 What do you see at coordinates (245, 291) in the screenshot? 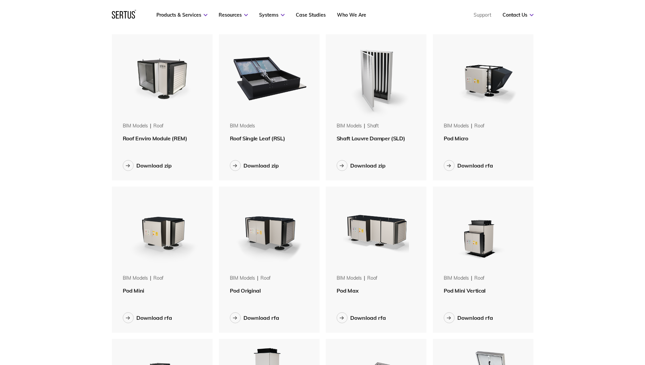
I see `span: Pod Original` at bounding box center [245, 291].